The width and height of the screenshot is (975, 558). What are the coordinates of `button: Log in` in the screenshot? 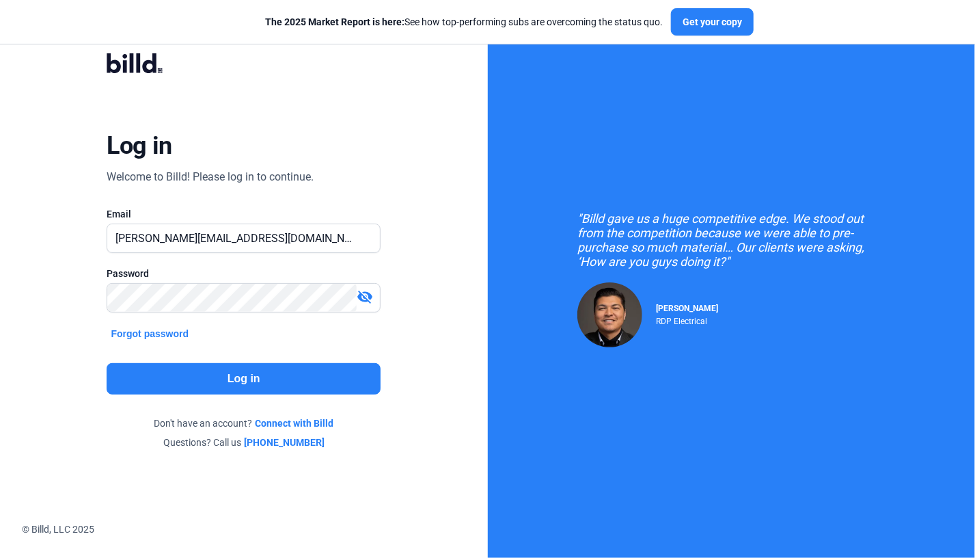 It's located at (243, 379).